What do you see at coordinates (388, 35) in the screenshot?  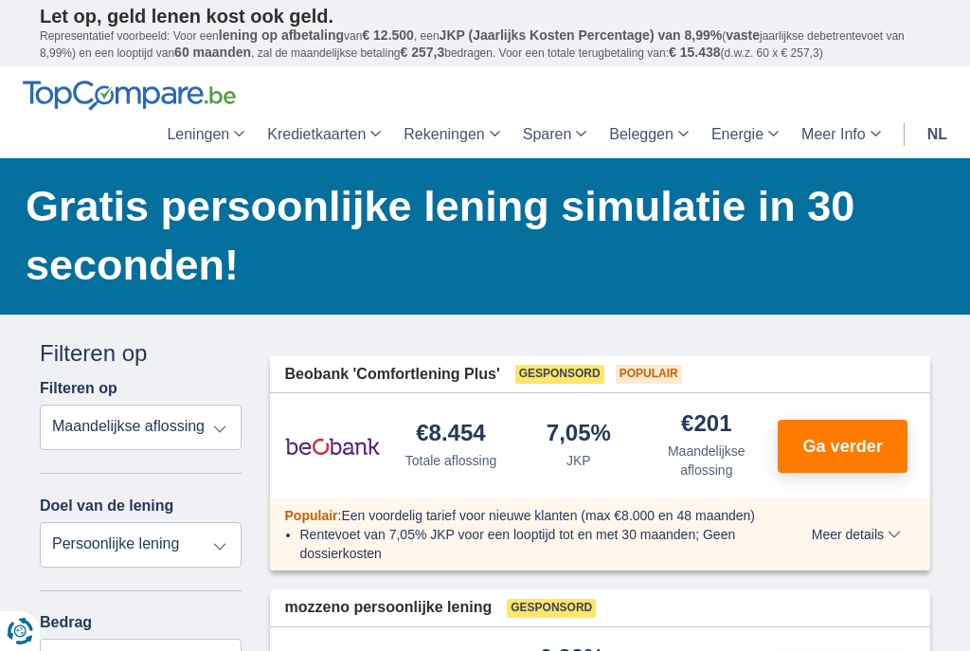 I see `span: € 12.500` at bounding box center [388, 35].